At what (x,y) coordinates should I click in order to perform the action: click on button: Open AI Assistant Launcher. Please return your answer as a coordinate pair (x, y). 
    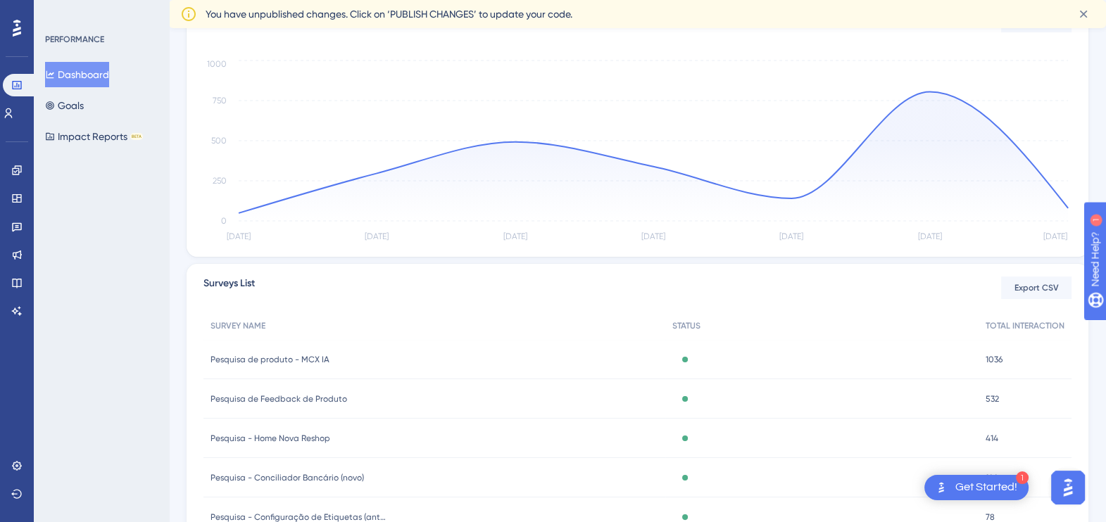
    Looking at the image, I should click on (21, 21).